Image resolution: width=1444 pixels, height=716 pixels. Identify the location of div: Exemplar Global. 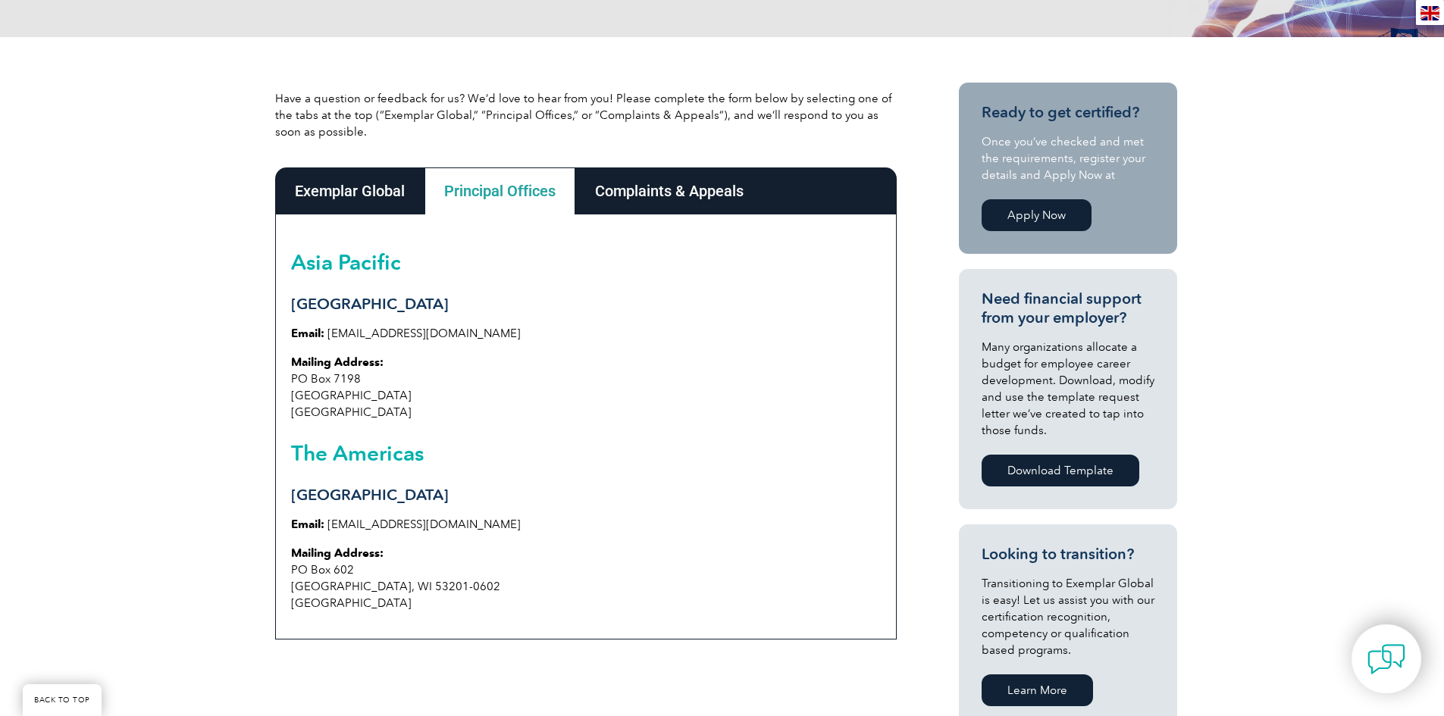
(350, 191).